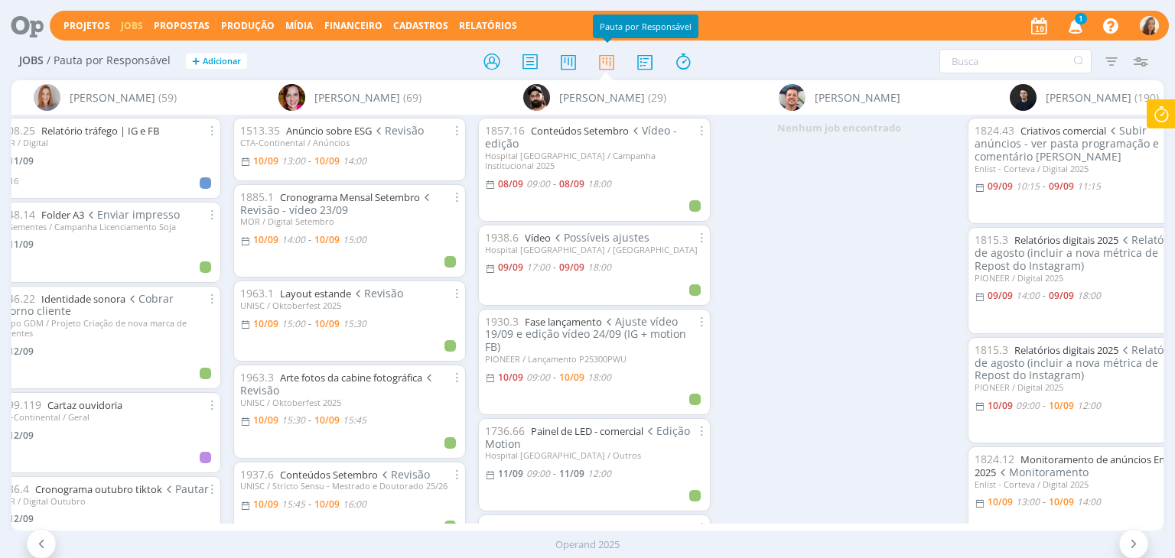 Image resolution: width=1175 pixels, height=558 pixels. What do you see at coordinates (293, 324) in the screenshot?
I see `15:00` at bounding box center [293, 324].